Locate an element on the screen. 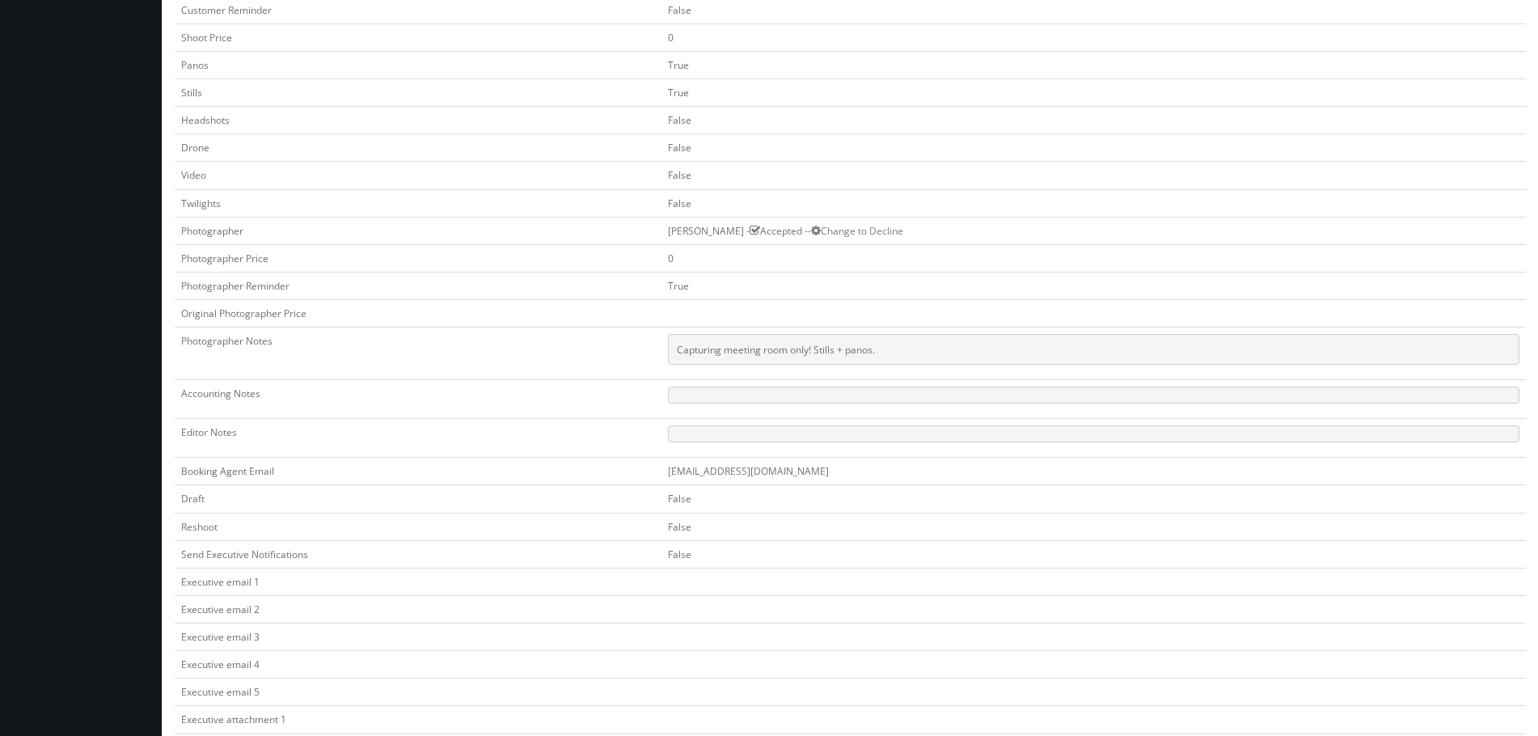  td: Booking Agent Email is located at coordinates (418, 471).